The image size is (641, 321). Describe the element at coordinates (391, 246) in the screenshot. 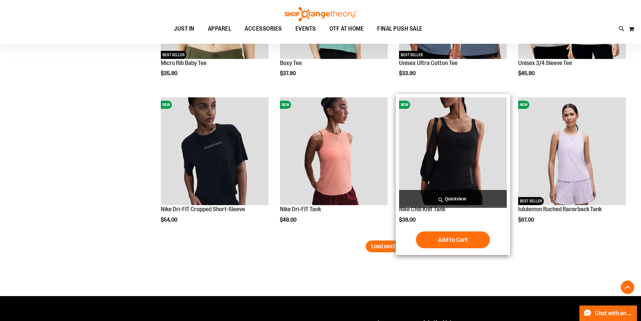

I see `span: Load next items` at that location.